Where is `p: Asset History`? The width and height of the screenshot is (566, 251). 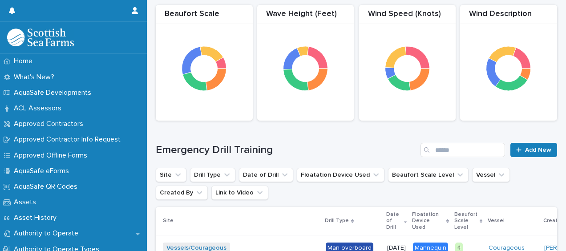 p: Asset History is located at coordinates (37, 217).